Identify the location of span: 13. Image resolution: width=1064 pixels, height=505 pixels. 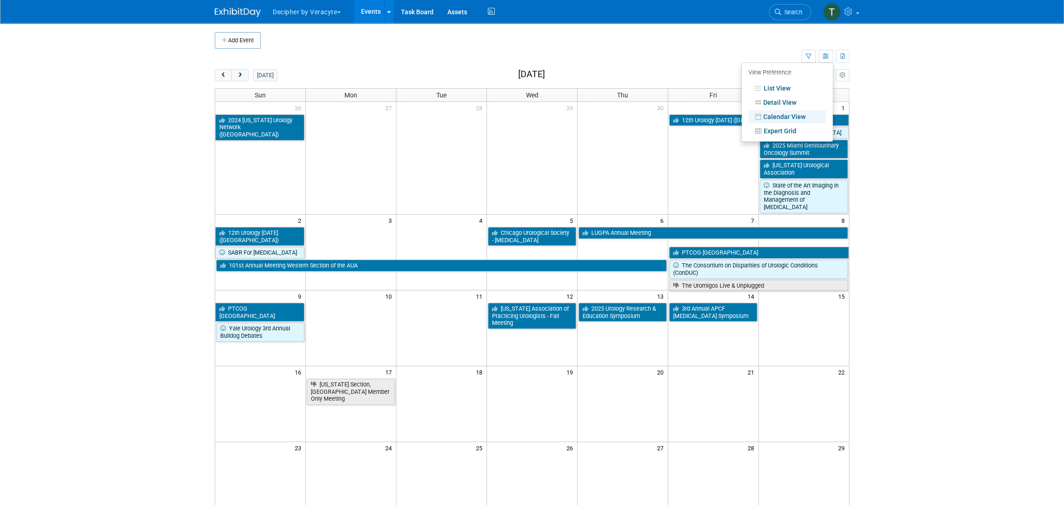
(662, 296).